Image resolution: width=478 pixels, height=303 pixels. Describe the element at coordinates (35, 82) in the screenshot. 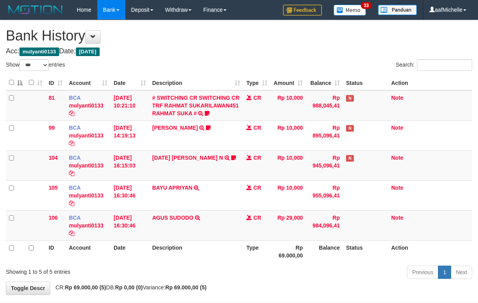

I see `th: : activate to sort column ascending` at that location.